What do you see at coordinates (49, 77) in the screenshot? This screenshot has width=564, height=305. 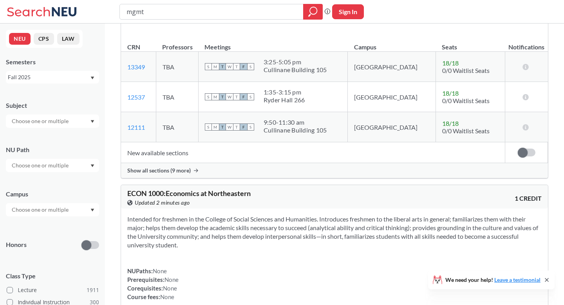 I see `div: Fall 2025` at bounding box center [49, 77].